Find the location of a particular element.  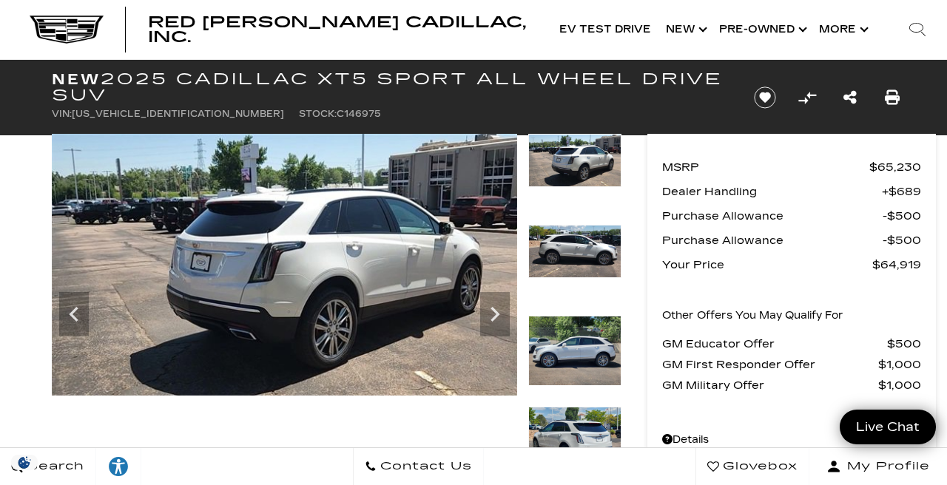

span: C146975 is located at coordinates (359, 114).